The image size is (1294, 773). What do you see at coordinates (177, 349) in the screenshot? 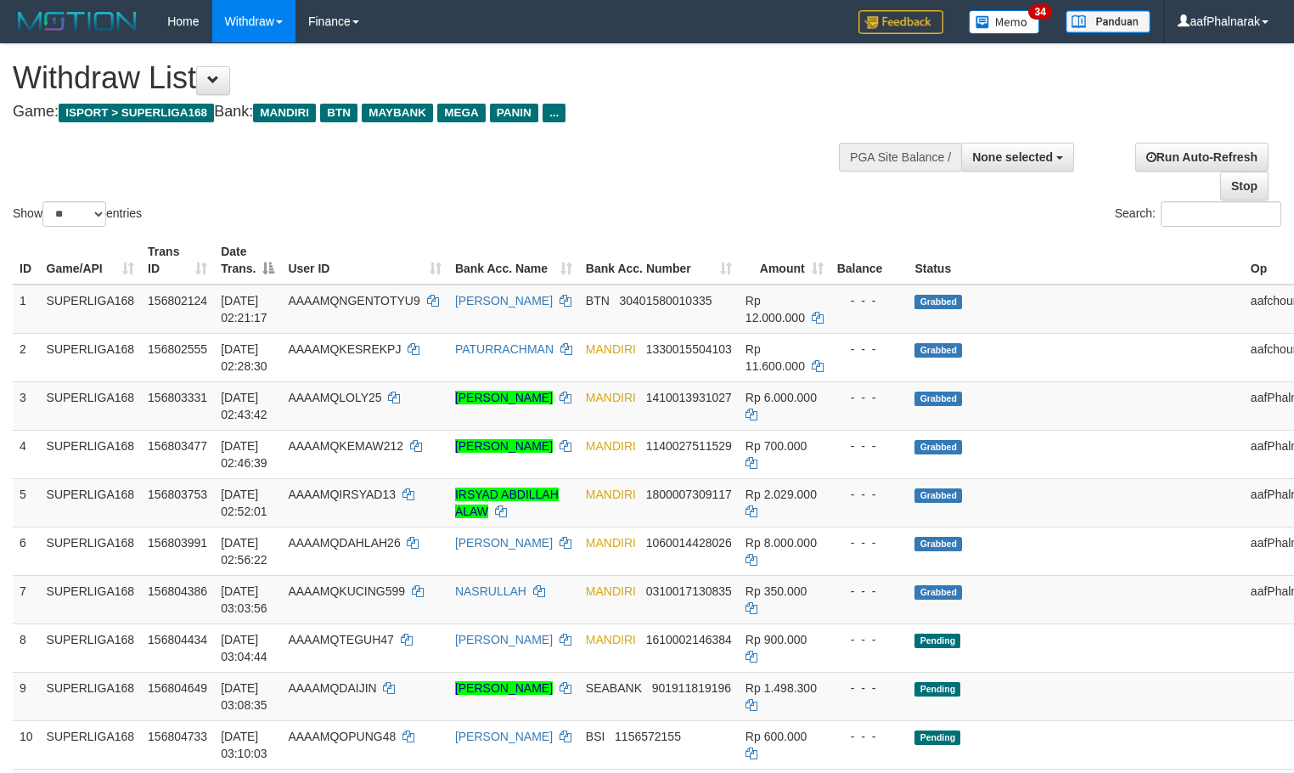
I see `span: 156802555` at bounding box center [177, 349].